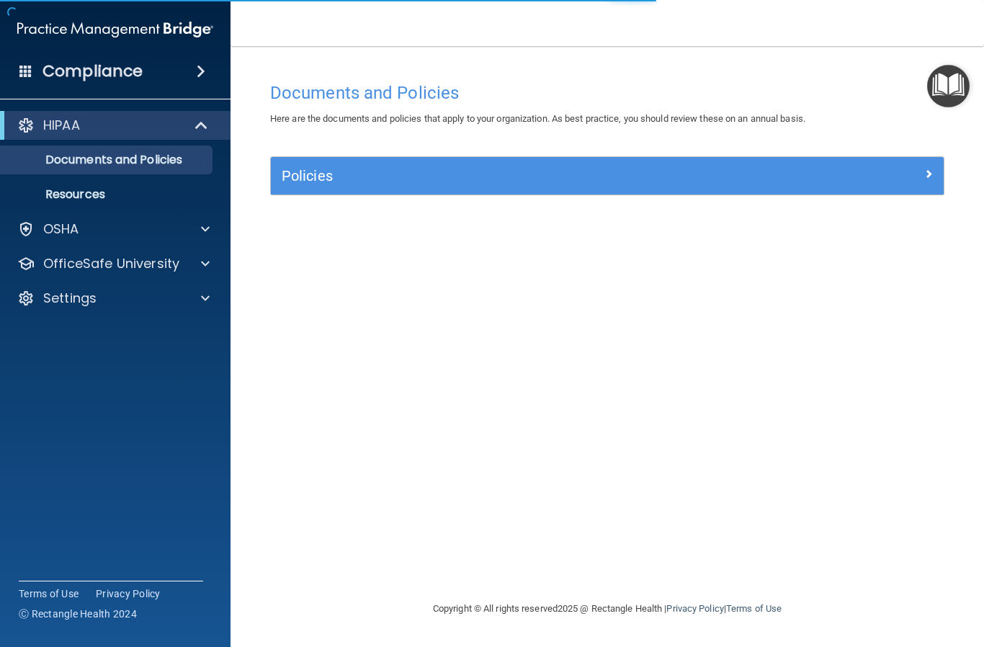 This screenshot has height=647, width=984. What do you see at coordinates (113, 264) in the screenshot?
I see `a: OfficeSafe University` at bounding box center [113, 264].